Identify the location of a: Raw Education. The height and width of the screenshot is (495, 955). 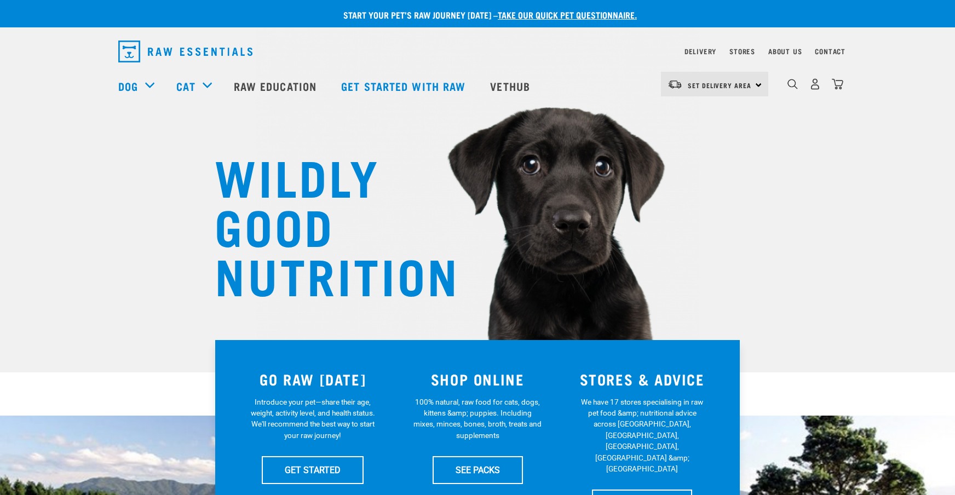
(277, 86).